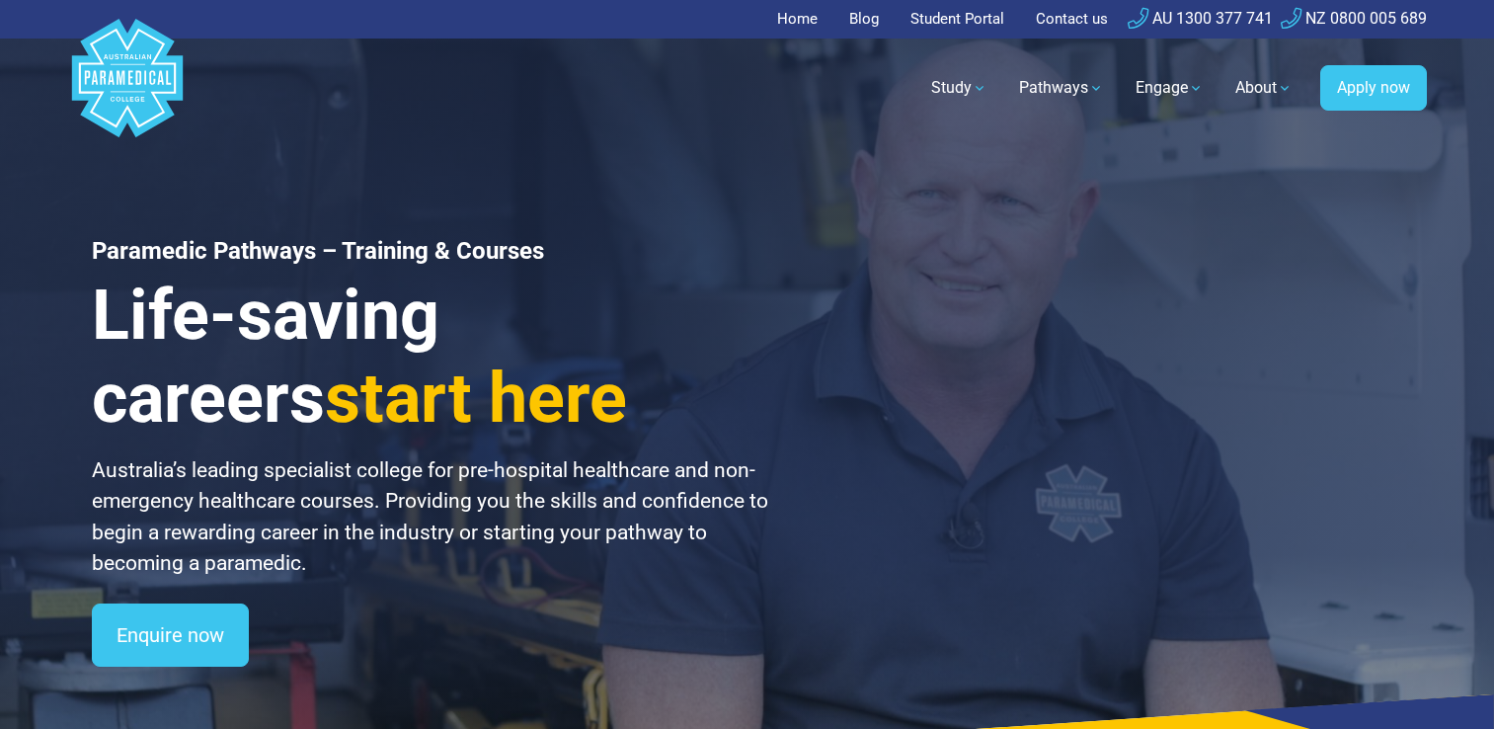 Image resolution: width=1494 pixels, height=729 pixels. Describe the element at coordinates (431, 251) in the screenshot. I see `h1: Paramedic Pathways – Training & Courses` at that location.